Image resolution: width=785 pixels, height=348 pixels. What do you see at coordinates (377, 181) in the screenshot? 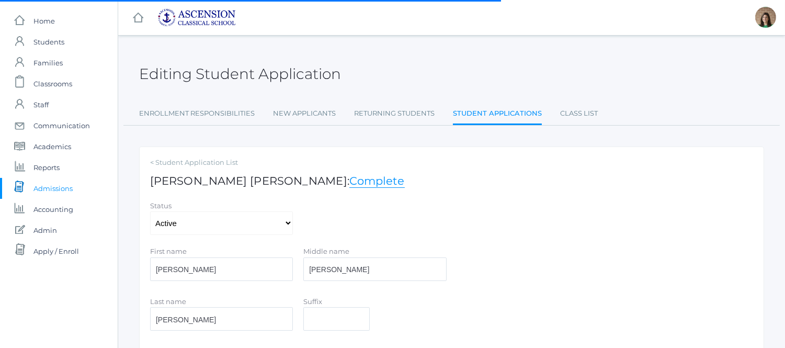
I see `a: Complete` at bounding box center [377, 181].